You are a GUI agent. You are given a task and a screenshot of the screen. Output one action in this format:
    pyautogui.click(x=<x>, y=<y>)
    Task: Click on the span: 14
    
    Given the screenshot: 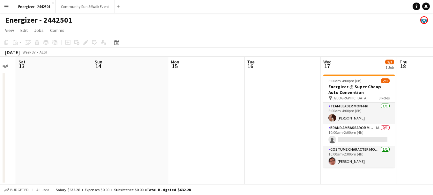 What is the action you would take?
    pyautogui.click(x=98, y=66)
    